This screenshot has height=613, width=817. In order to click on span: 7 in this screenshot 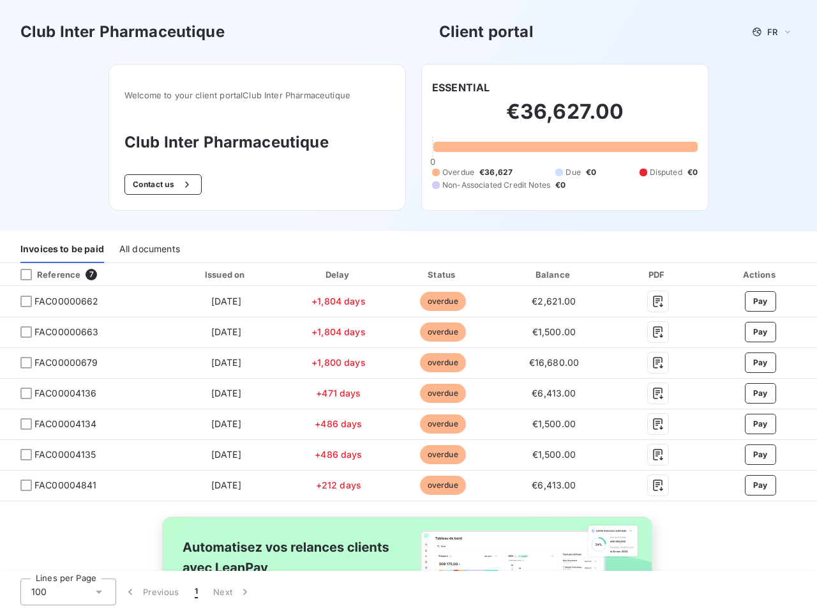, I will do `click(91, 275)`.